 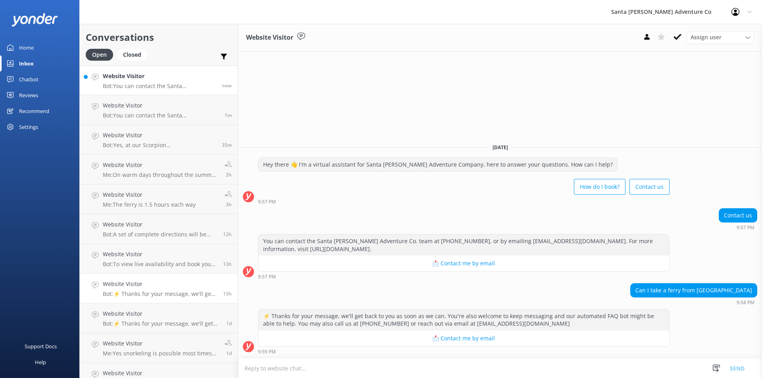 What do you see at coordinates (160, 235) in the screenshot?
I see `p: Bot: A set of complete directions will be included in your confirmation email. It is helpful to h...` at bounding box center [160, 235].